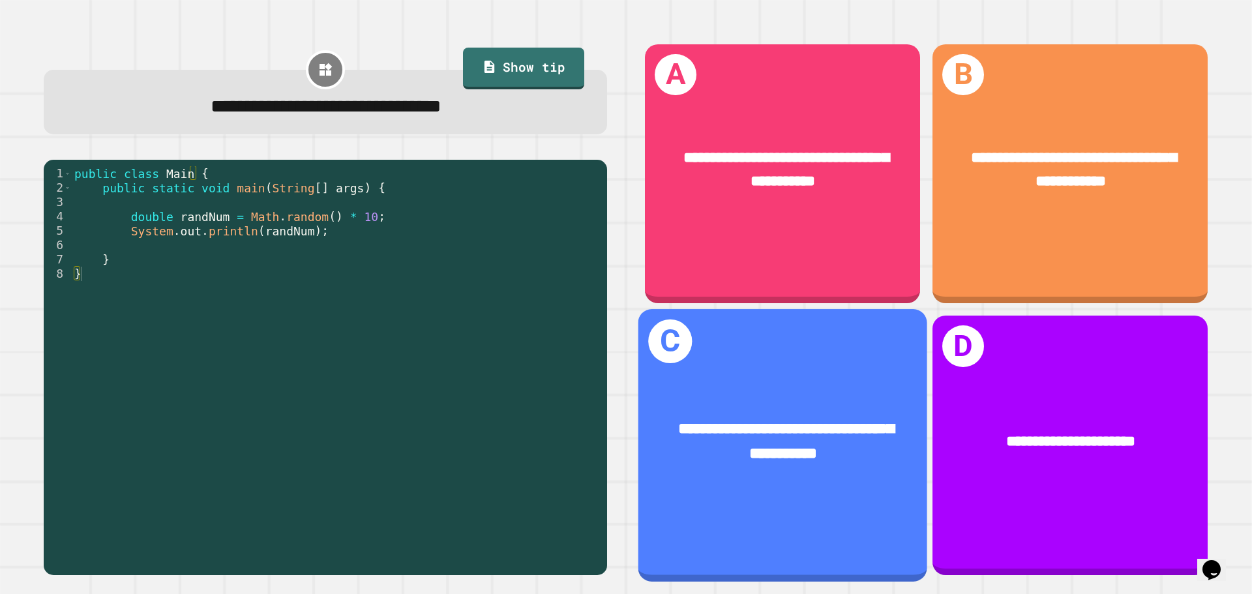 The height and width of the screenshot is (594, 1252). I want to click on div: 1, so click(57, 173).